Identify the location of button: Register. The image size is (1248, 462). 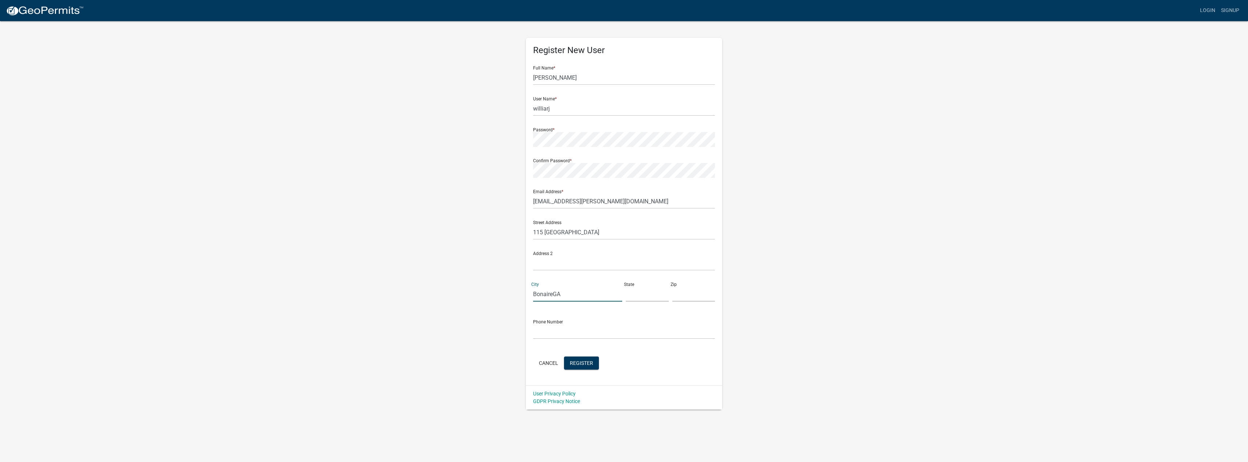
(582, 363).